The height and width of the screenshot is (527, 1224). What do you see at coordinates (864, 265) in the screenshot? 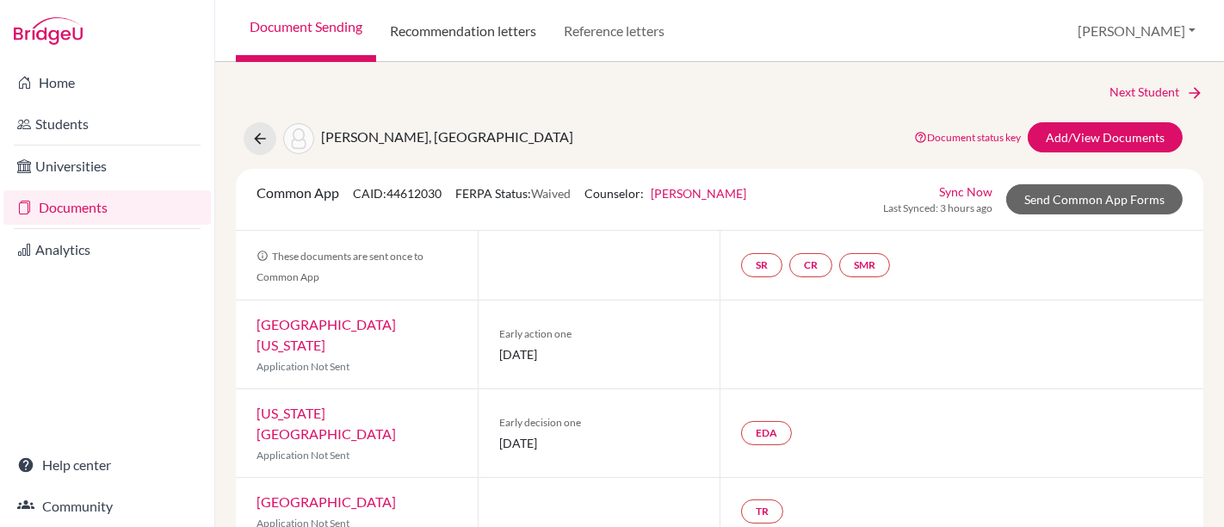
I see `a: SMR` at bounding box center [864, 265].